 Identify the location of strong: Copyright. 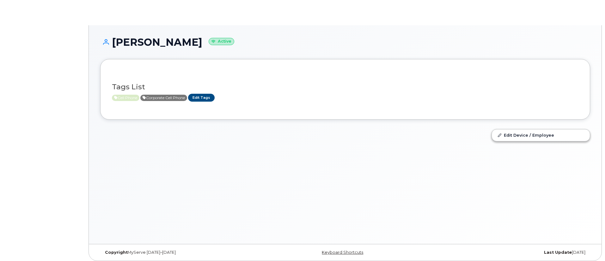
(116, 252).